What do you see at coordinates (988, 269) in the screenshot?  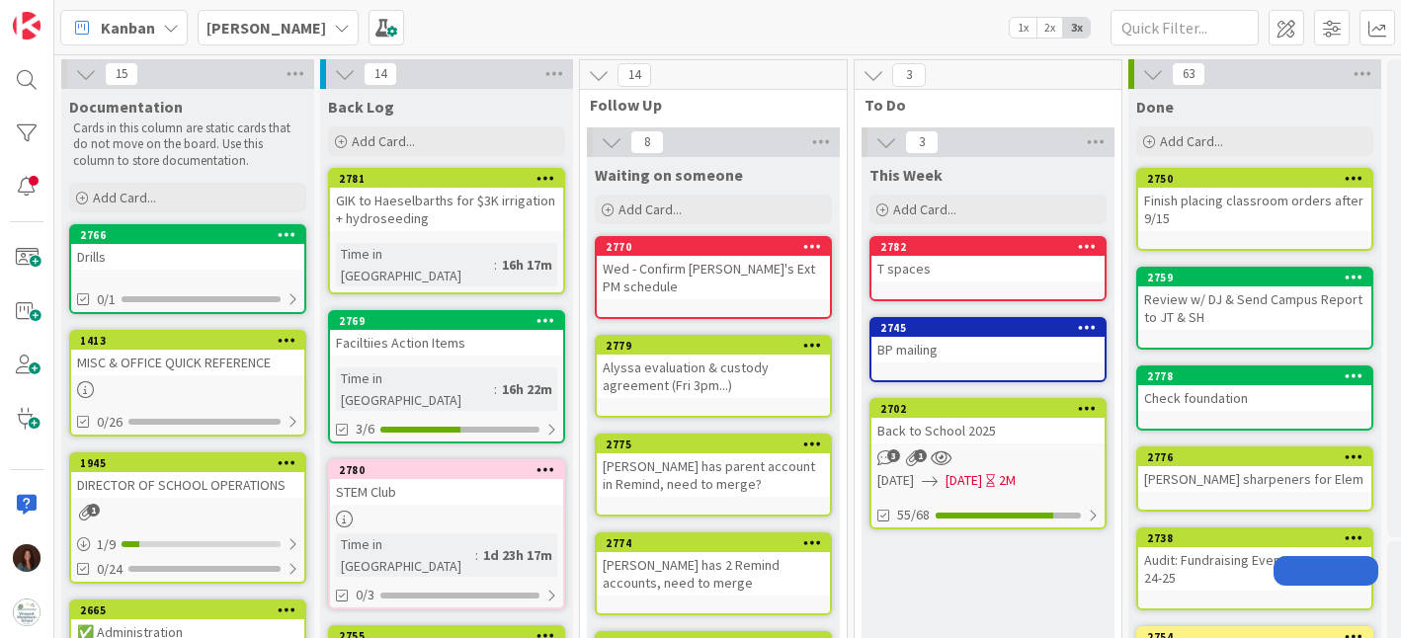 I see `a: 2782T spaces` at bounding box center [988, 269].